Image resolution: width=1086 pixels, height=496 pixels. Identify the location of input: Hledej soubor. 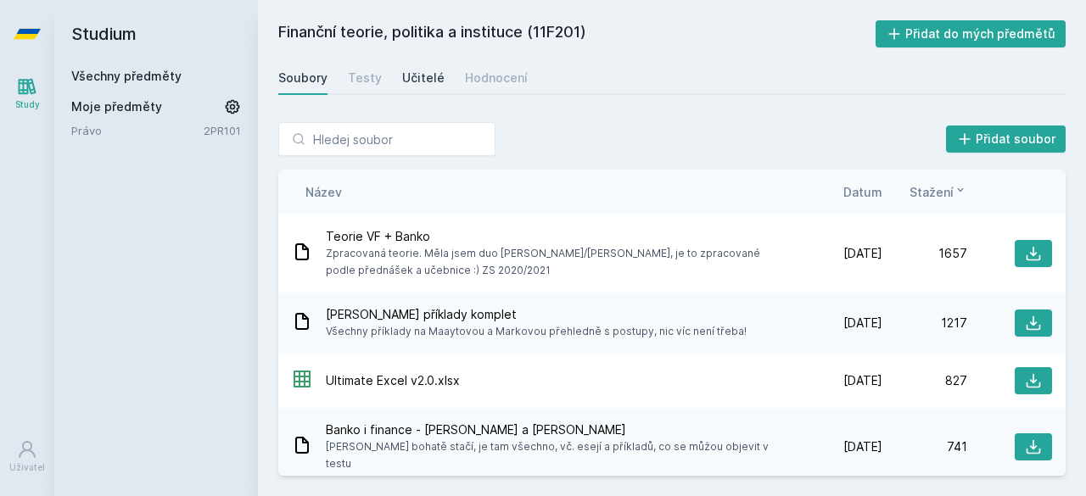
(387, 139).